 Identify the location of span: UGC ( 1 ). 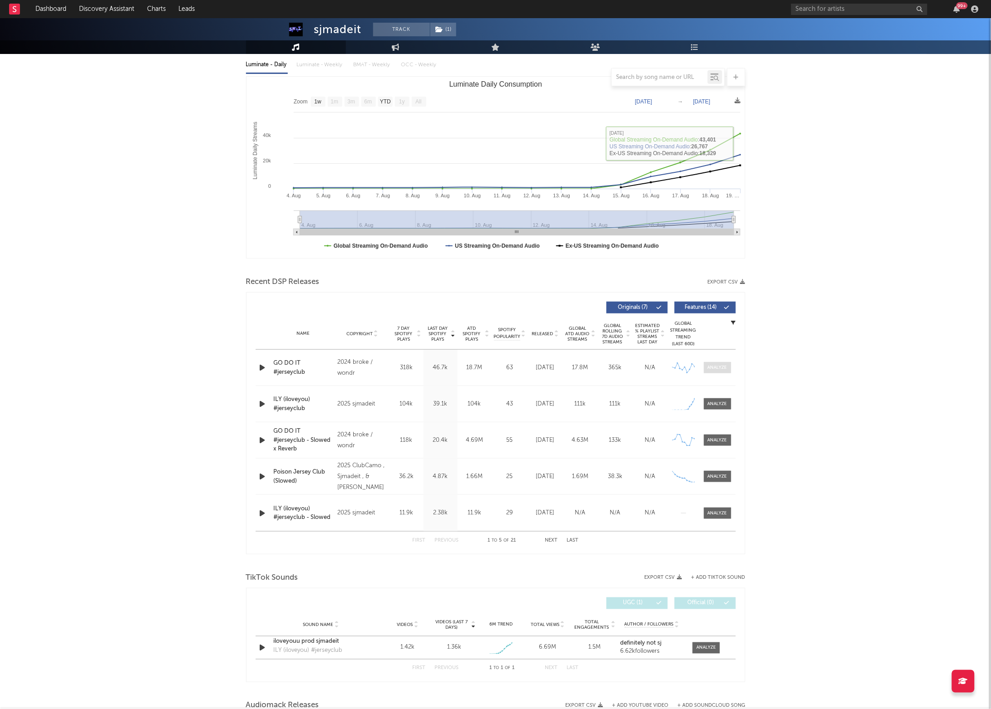
(633, 604).